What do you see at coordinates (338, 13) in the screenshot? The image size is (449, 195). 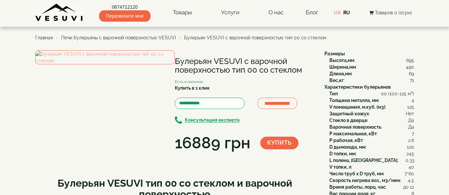 I see `a: UA` at bounding box center [338, 13].